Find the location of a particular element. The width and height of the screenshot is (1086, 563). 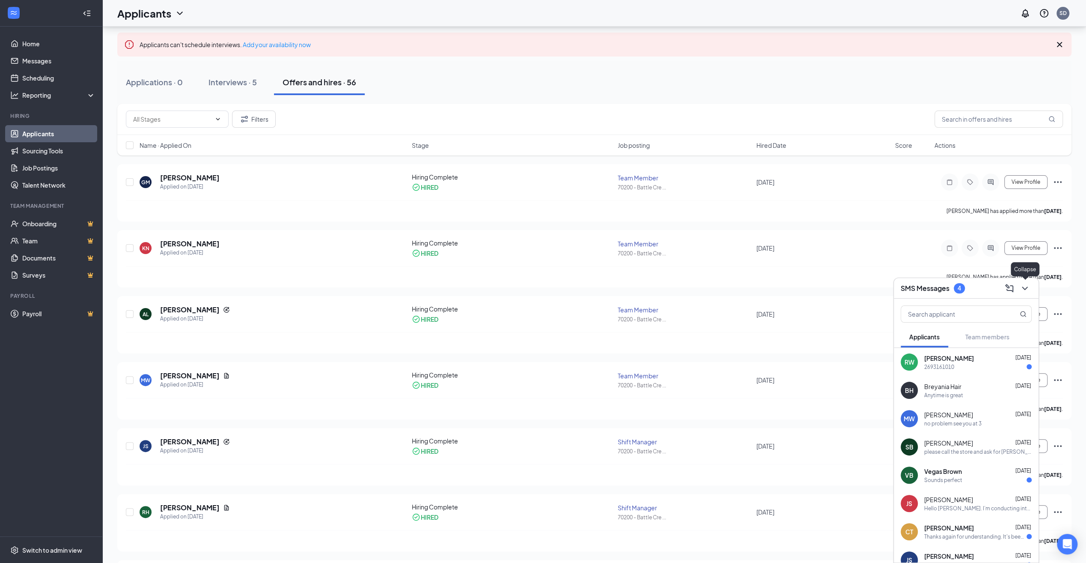

span: Score is located at coordinates (904, 145).